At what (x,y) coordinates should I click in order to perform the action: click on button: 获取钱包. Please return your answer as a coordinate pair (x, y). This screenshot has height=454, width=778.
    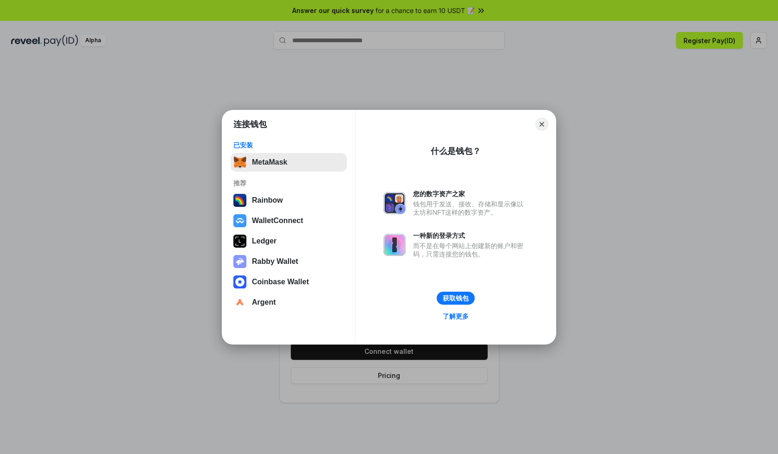
    Looking at the image, I should click on (456, 298).